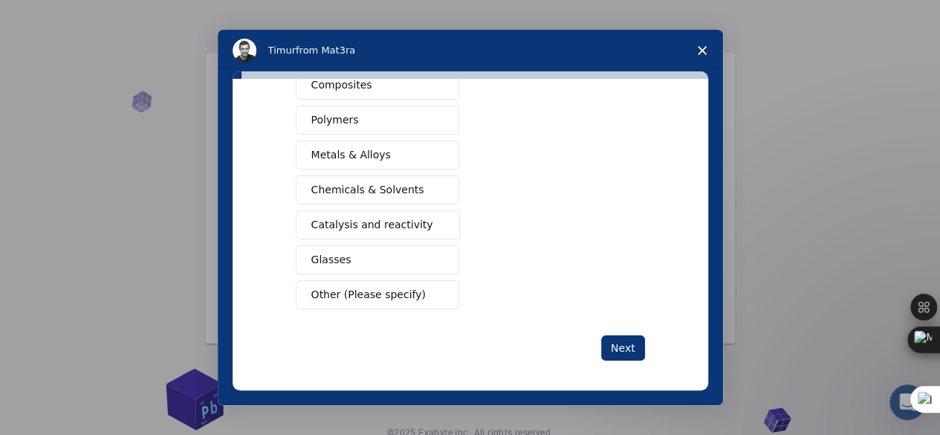  What do you see at coordinates (378, 294) in the screenshot?
I see `button: Other (Please specify)` at bounding box center [378, 294].